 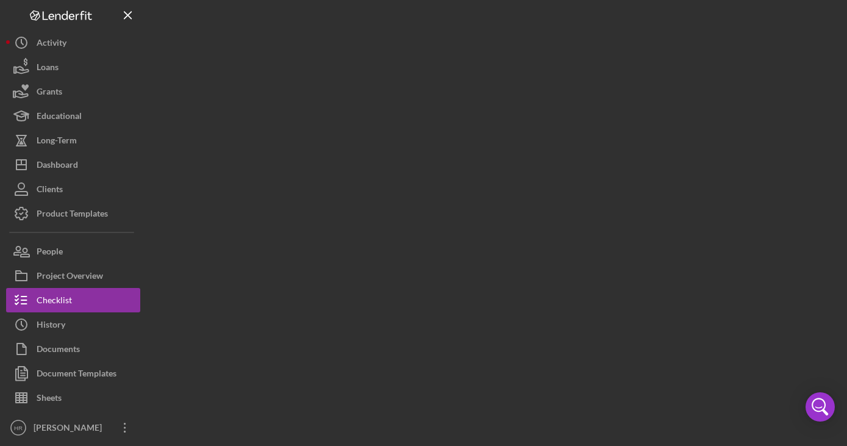 What do you see at coordinates (73, 300) in the screenshot?
I see `button: Checklist` at bounding box center [73, 300].